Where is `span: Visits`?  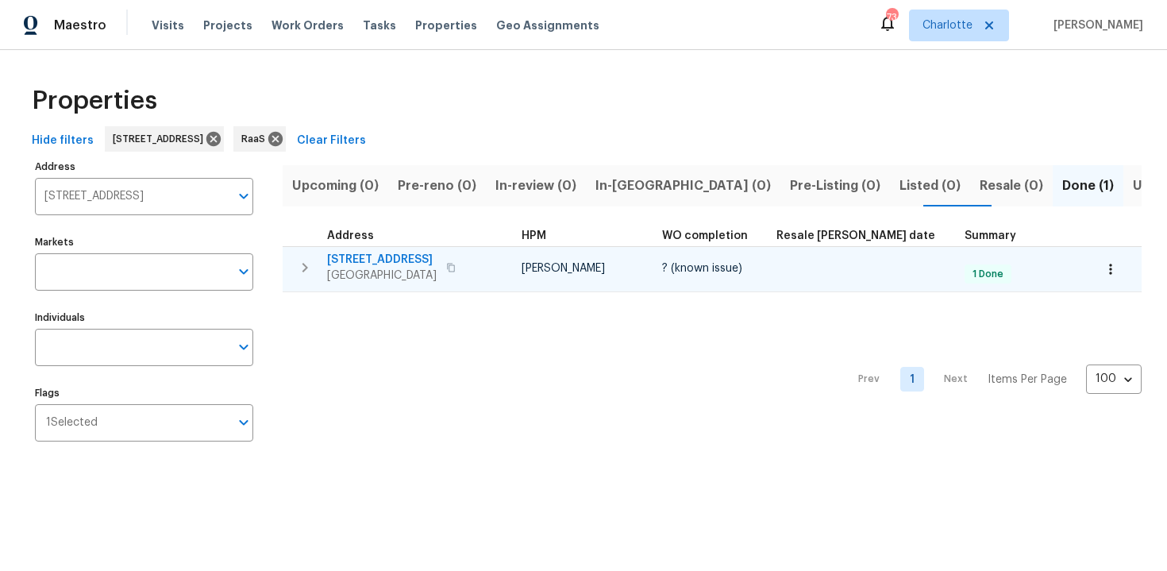
span: Visits is located at coordinates (167, 25).